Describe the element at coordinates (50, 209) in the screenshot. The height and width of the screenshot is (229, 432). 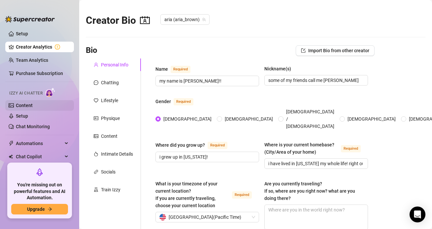
I see `span: arrow-right` at that location.